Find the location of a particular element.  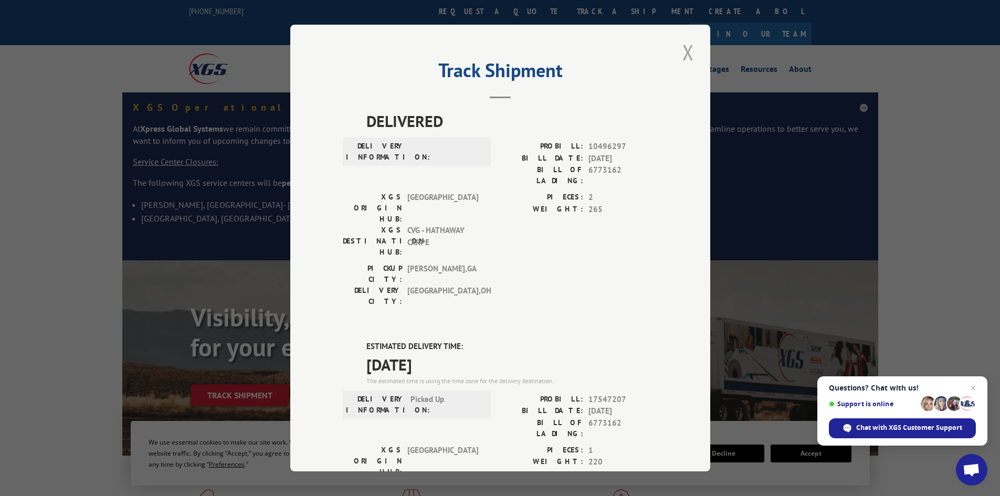

label: XGS DESTINATION HUB: is located at coordinates (372, 241).